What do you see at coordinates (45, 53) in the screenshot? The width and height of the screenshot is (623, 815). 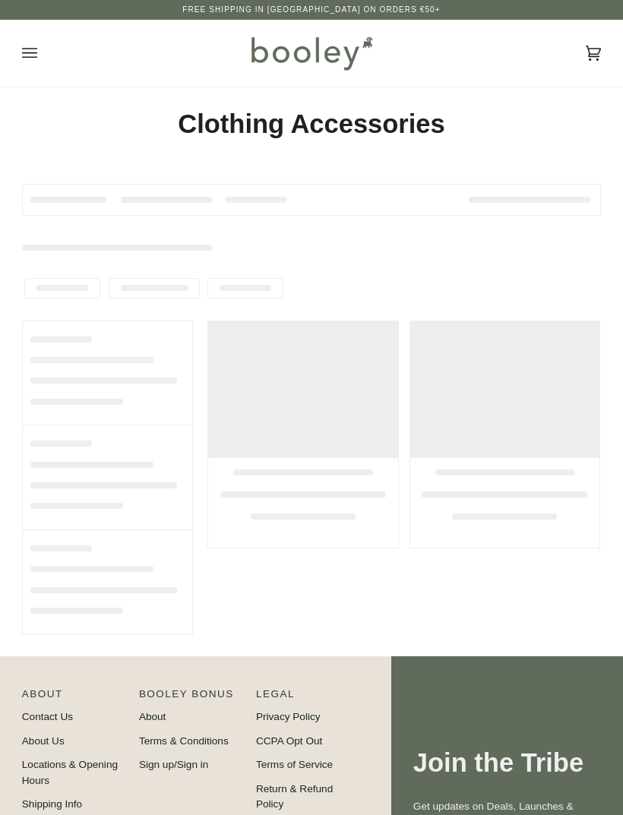 I see `button: Open menu` at bounding box center [45, 53].